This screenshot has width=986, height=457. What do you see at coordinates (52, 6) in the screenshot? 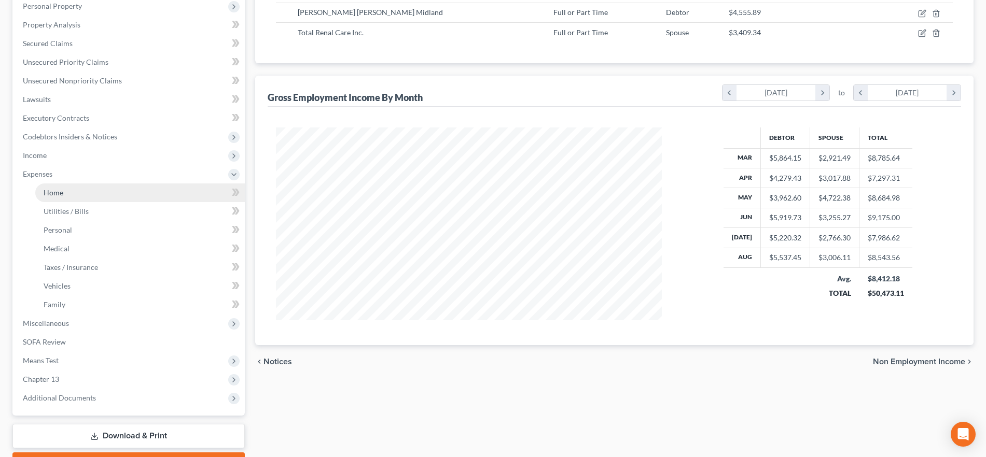
I see `span: Personal Property` at bounding box center [52, 6].